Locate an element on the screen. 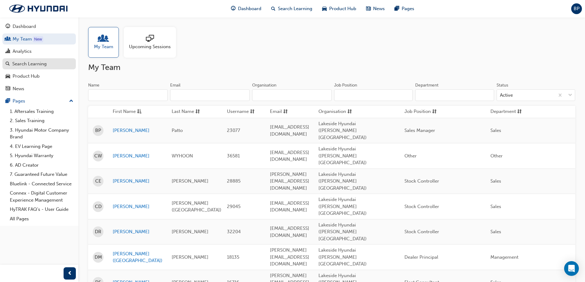 Image resolution: width=585 pixels, height=282 pixels. a: guage-iconDashboard is located at coordinates (246, 9).